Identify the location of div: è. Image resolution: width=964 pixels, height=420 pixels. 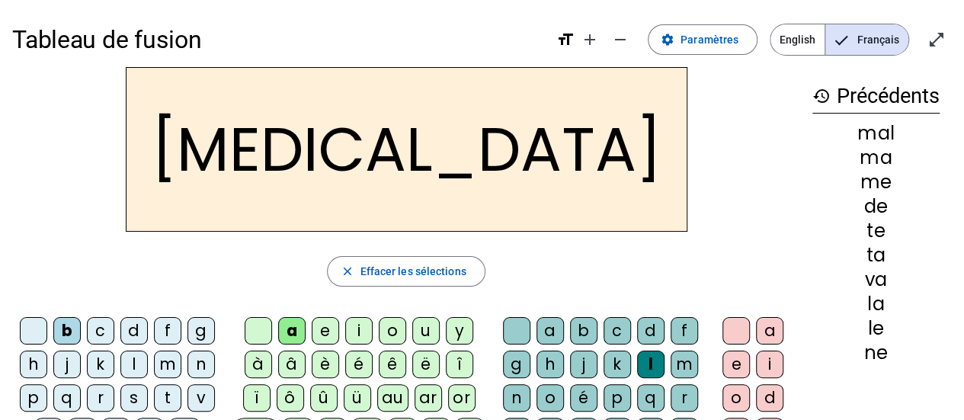
(325, 364).